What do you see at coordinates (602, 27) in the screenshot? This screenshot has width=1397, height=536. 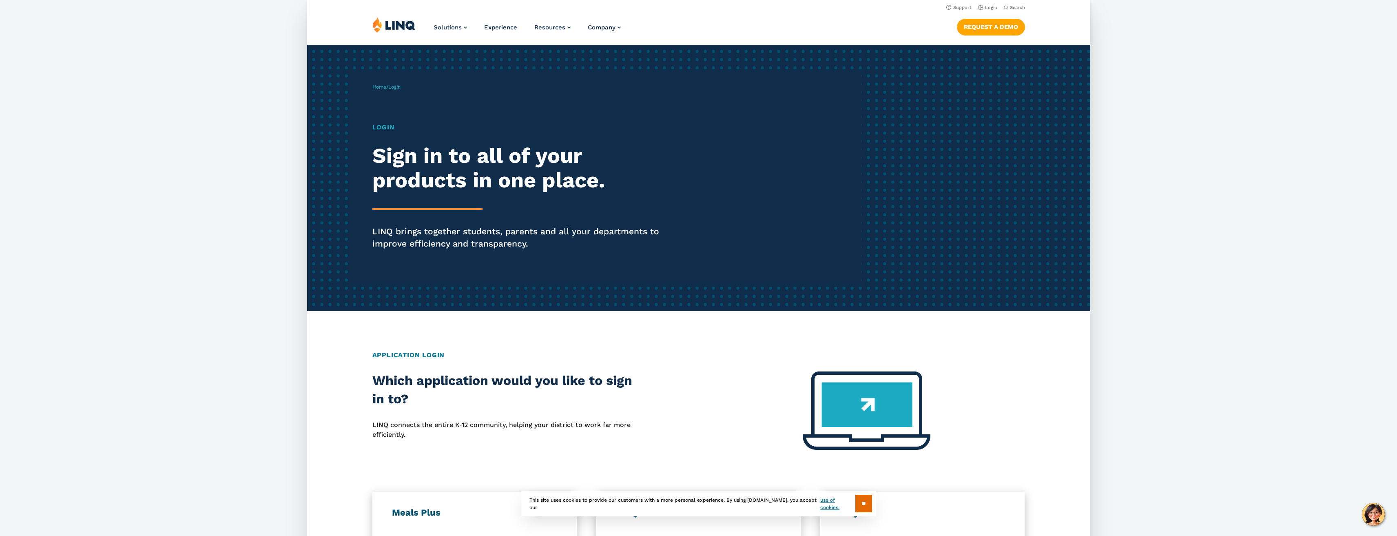 I see `span: Company` at bounding box center [602, 27].